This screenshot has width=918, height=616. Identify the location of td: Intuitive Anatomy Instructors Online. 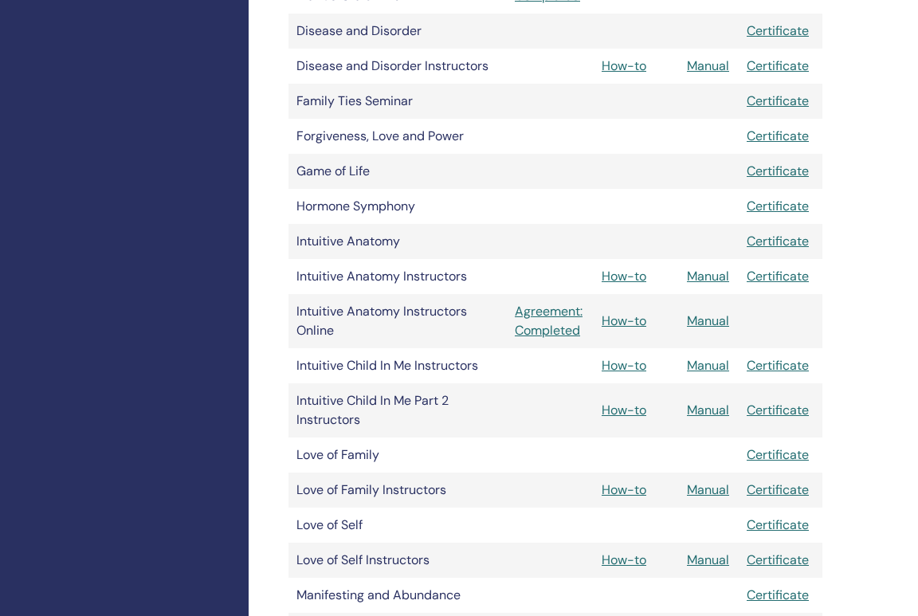
(398, 321).